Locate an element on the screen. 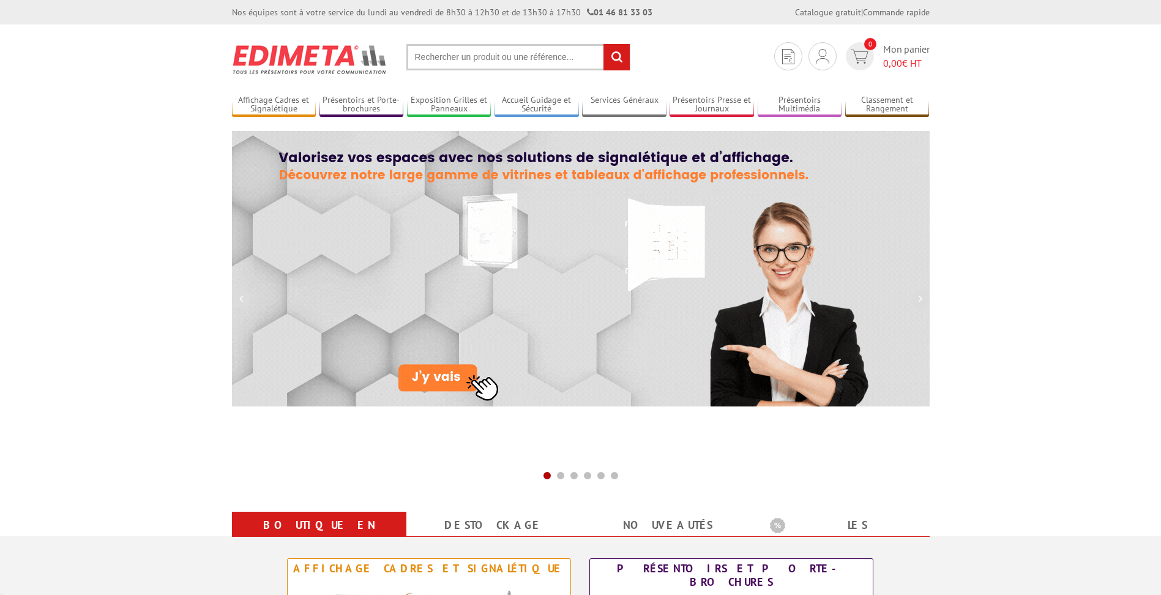 The image size is (1161, 595). a: Présentoirs et Porte-brochures is located at coordinates (362, 105).